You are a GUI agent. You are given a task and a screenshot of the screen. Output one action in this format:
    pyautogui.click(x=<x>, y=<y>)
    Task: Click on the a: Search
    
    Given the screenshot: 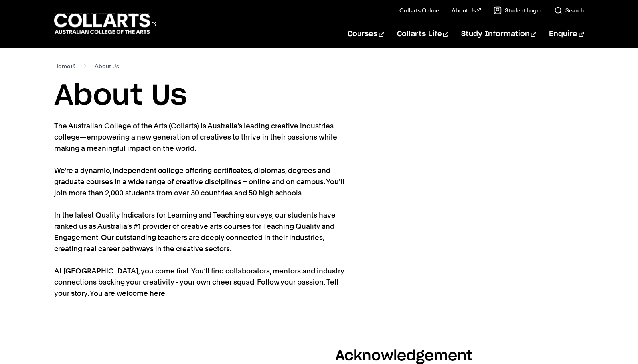 What is the action you would take?
    pyautogui.click(x=569, y=10)
    